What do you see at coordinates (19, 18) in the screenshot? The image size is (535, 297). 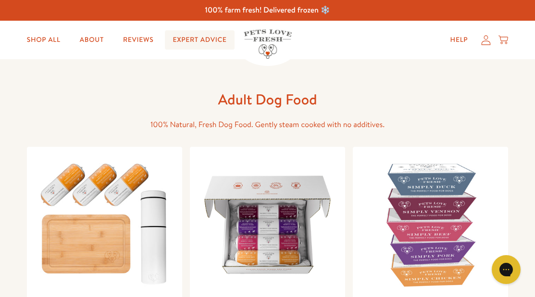 I see `button: Gorgias live chat` at bounding box center [19, 18].